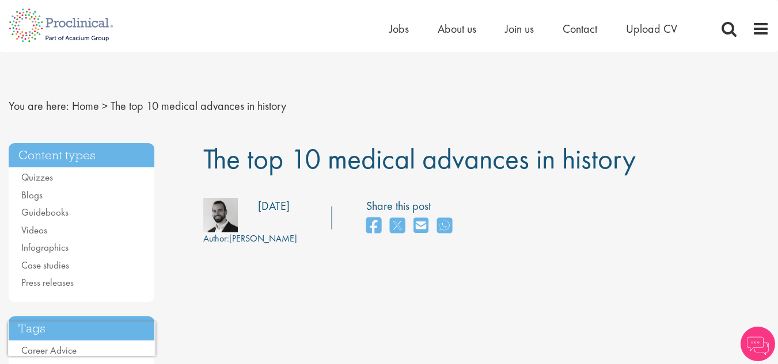  Describe the element at coordinates (412, 206) in the screenshot. I see `label: Share this post` at that location.